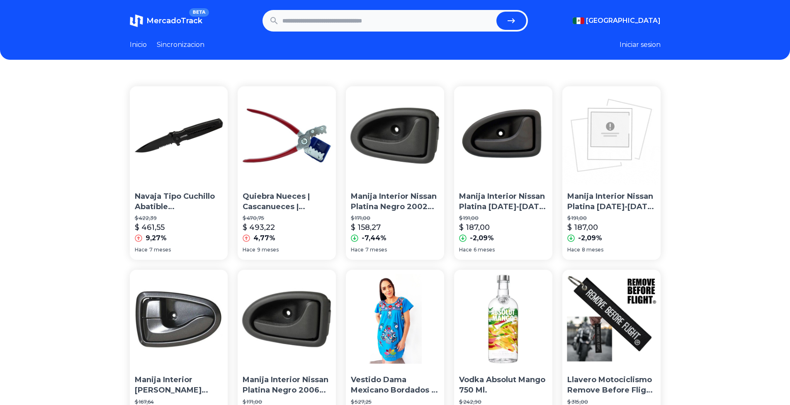  What do you see at coordinates (366, 227) in the screenshot?
I see `p: $ 158,27` at bounding box center [366, 227].